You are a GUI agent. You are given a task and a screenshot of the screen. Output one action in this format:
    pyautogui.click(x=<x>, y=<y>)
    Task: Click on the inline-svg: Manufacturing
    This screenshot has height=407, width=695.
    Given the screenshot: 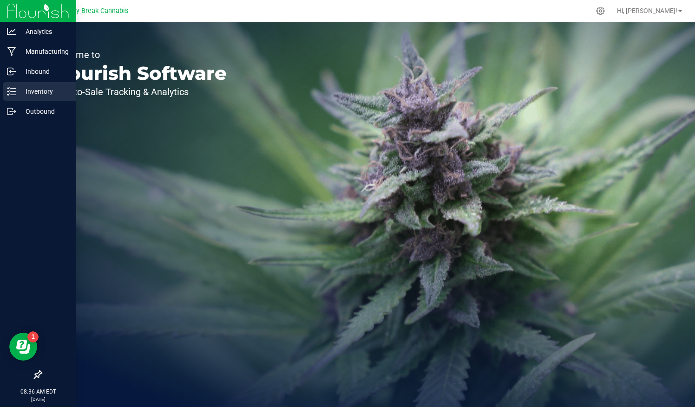 What is the action you would take?
    pyautogui.click(x=12, y=52)
    